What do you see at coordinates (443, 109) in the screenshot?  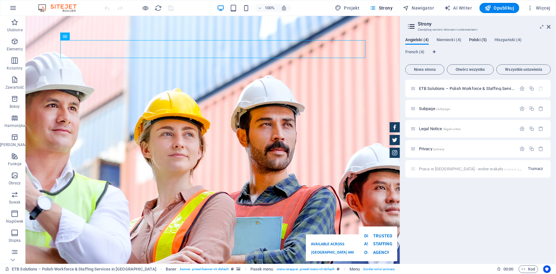 I see `span: /subpage` at bounding box center [443, 109].